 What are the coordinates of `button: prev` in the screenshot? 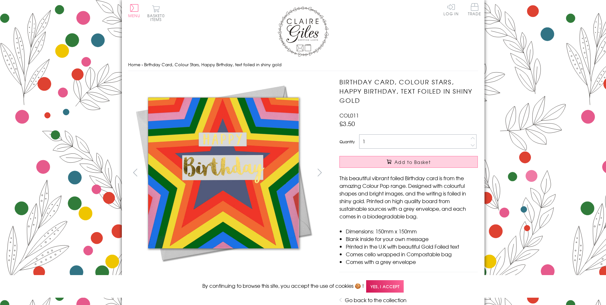 It's located at (135, 172).